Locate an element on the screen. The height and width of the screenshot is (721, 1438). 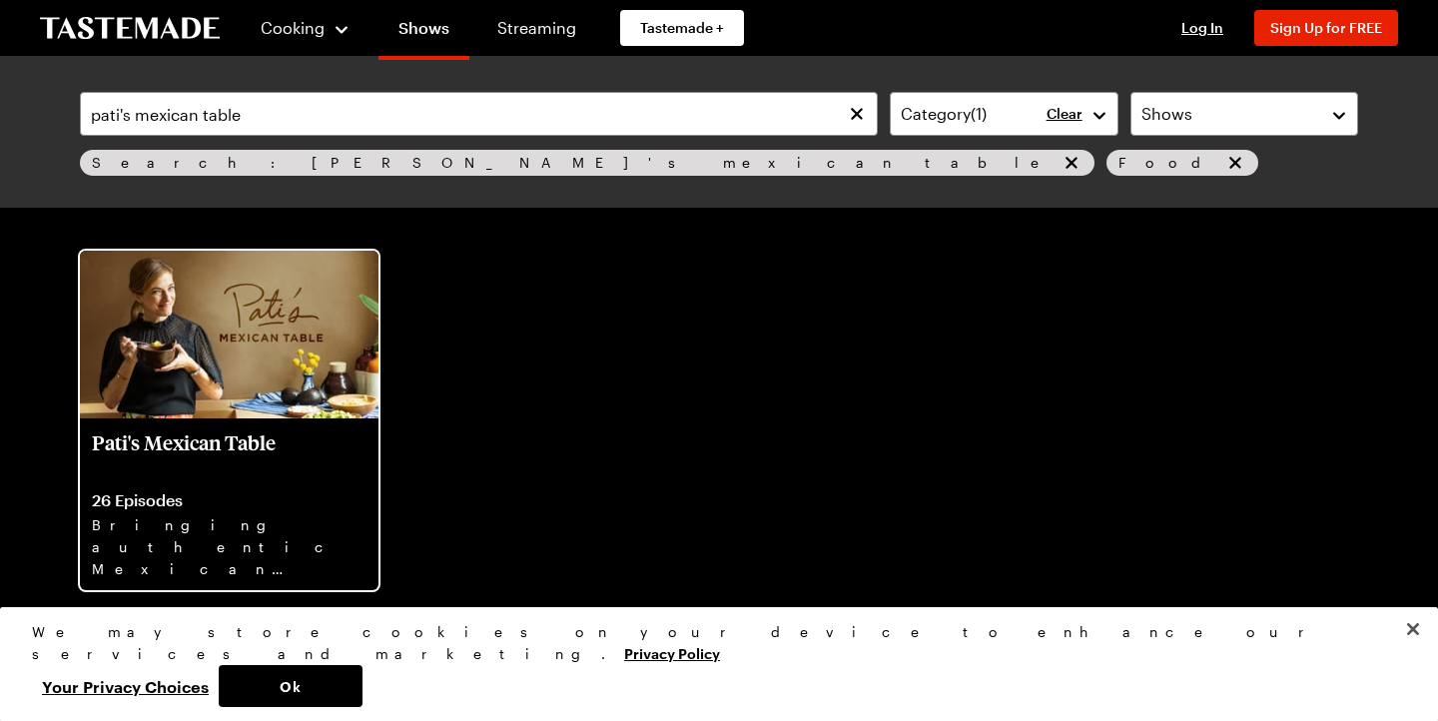
button: Clear Category filter is located at coordinates (1065, 114).